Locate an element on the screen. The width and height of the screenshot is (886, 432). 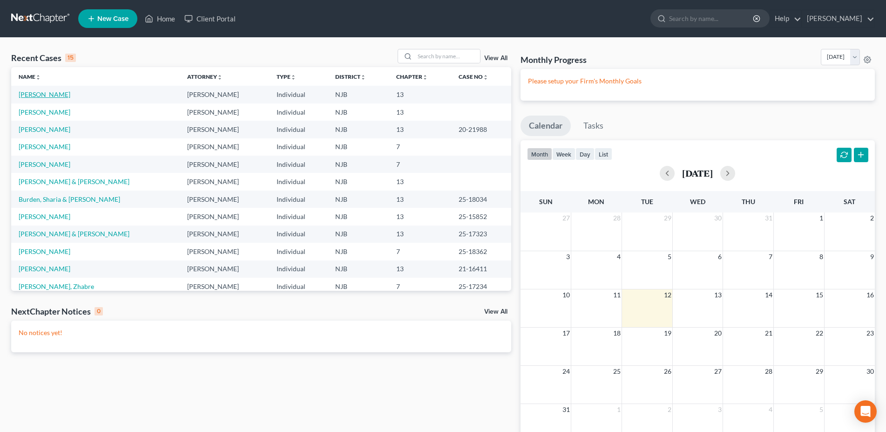
td: 21-16411 is located at coordinates (481, 269).